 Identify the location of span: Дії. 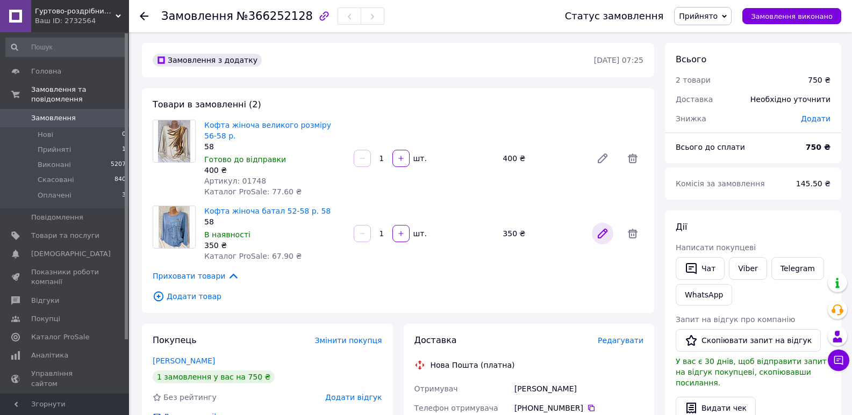
(681, 227).